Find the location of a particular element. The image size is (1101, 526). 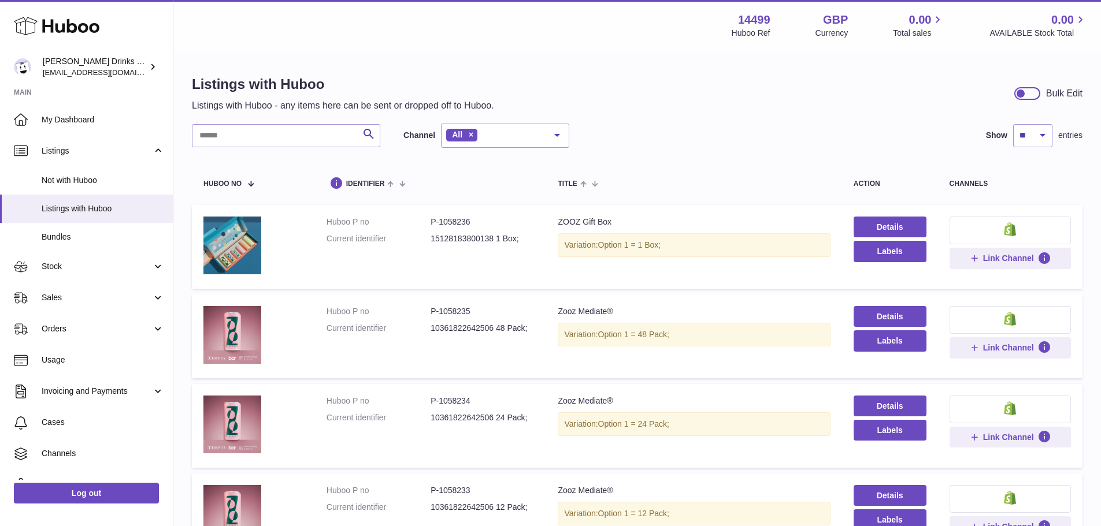

div: ZOOZ Gift Box is located at coordinates (693, 222).